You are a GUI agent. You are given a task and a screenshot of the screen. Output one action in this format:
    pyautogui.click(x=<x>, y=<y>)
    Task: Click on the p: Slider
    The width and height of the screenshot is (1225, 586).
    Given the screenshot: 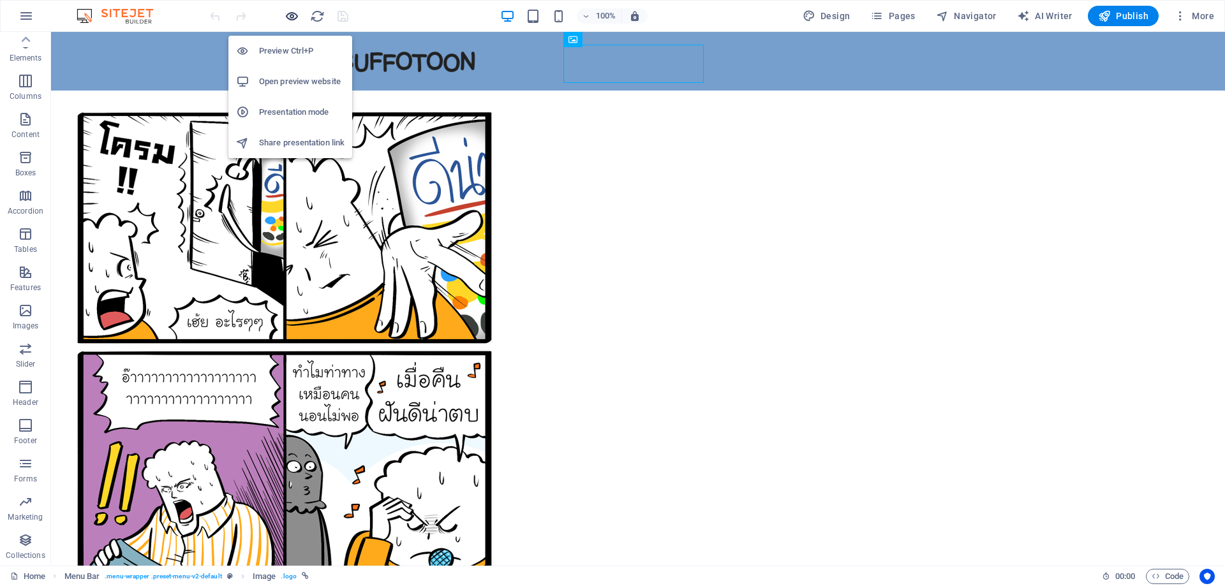 What is the action you would take?
    pyautogui.click(x=26, y=364)
    